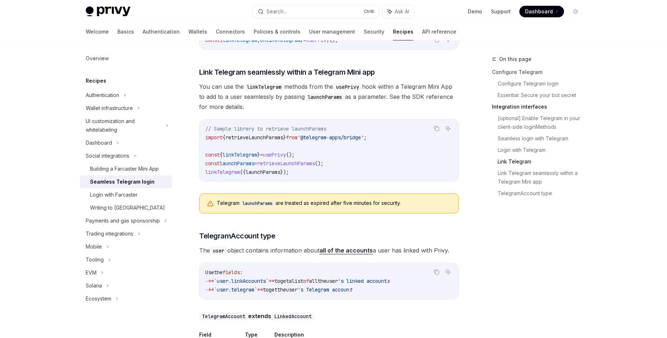 The image size is (667, 338). Describe the element at coordinates (161, 32) in the screenshot. I see `a: Authentication` at that location.